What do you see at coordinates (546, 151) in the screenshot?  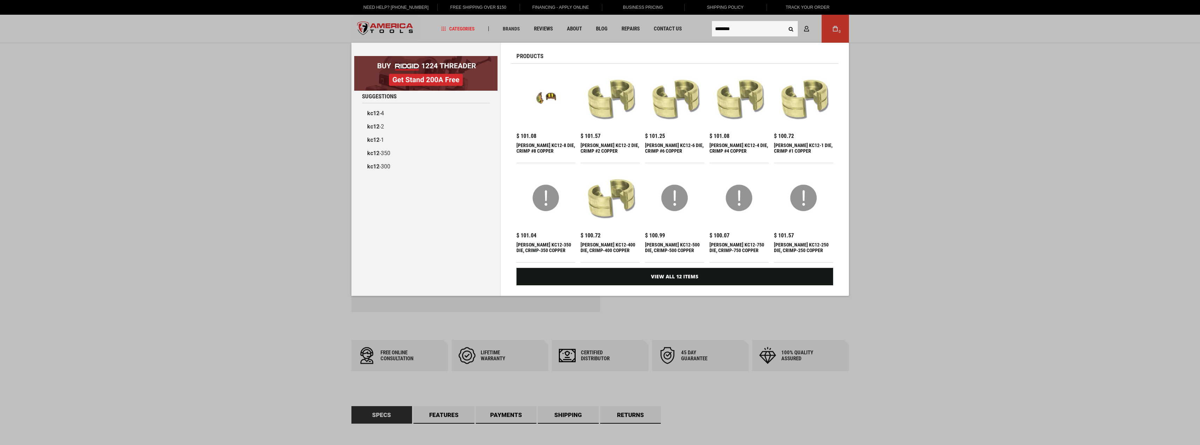 I see `div: GREENLEE KC12-8 DIE, CRIMP #8 COPPER` at bounding box center [546, 151].